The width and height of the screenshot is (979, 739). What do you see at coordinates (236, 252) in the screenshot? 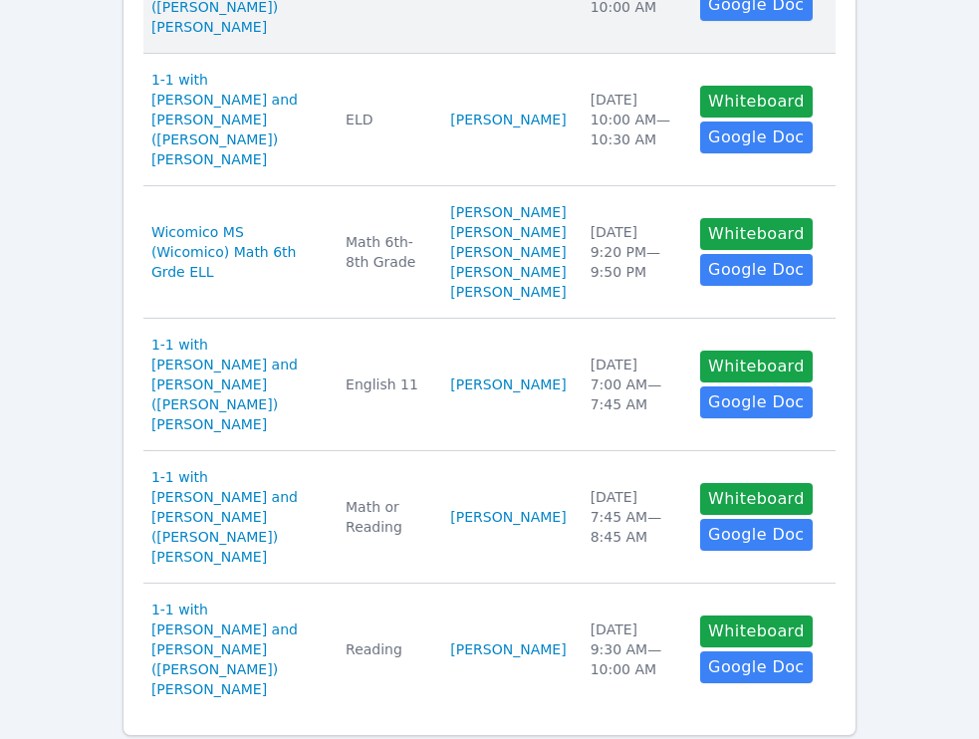
I see `a: Wicomico MS (Wicomico) Math 6th Grde ELL` at bounding box center [236, 252].